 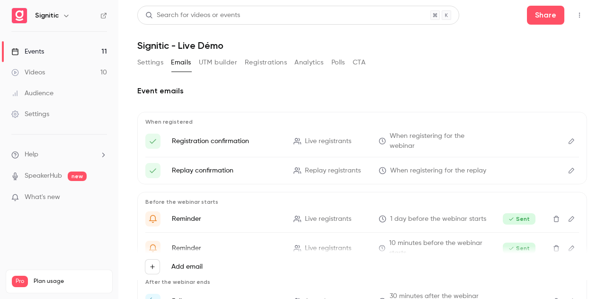 I want to click on h2: Event emails, so click(x=362, y=91).